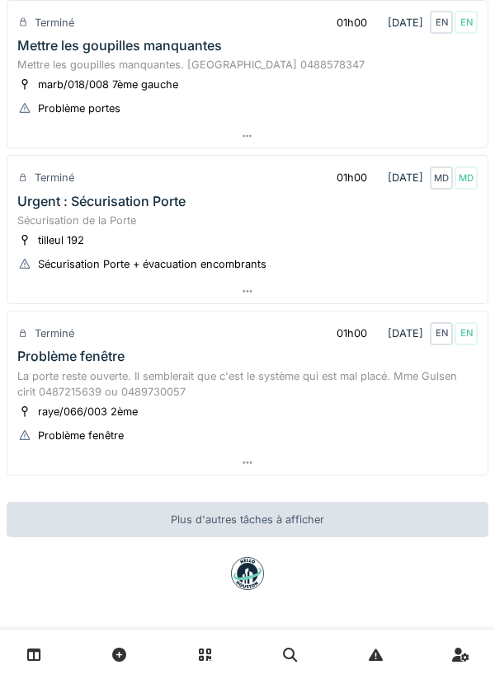  I want to click on div: Plus d'autres tâches à afficher, so click(247, 519).